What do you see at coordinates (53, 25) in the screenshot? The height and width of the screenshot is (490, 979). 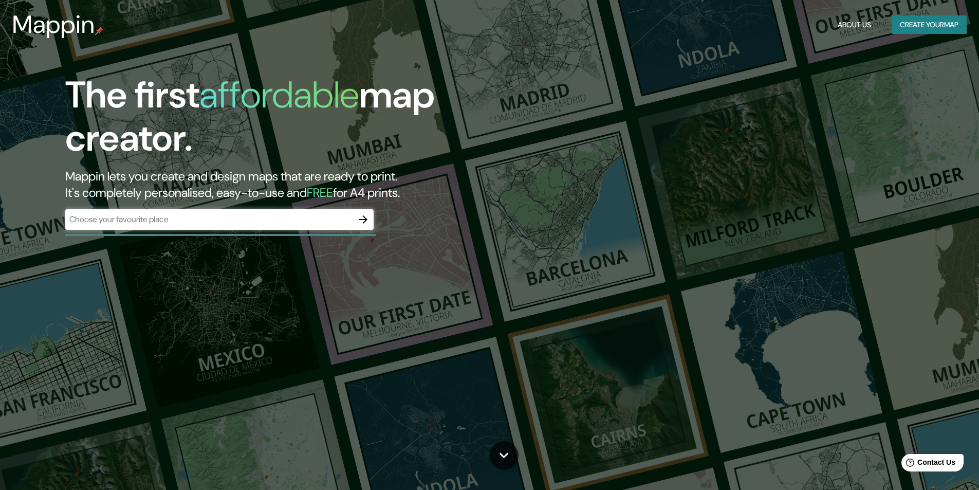 I see `h3: Mappin` at bounding box center [53, 25].